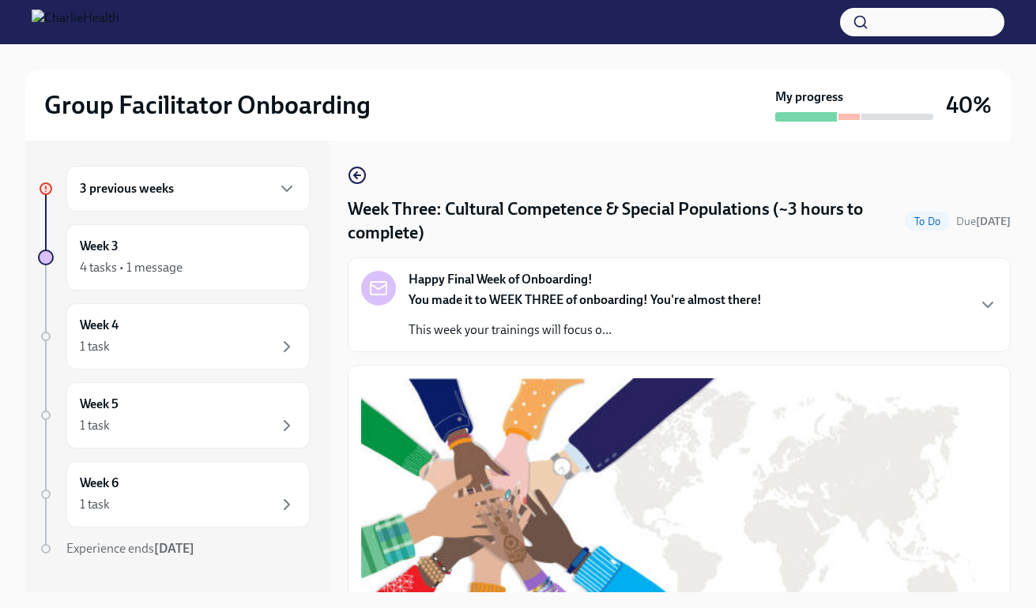 The image size is (1036, 608). I want to click on img: CharlieHealth, so click(75, 22).